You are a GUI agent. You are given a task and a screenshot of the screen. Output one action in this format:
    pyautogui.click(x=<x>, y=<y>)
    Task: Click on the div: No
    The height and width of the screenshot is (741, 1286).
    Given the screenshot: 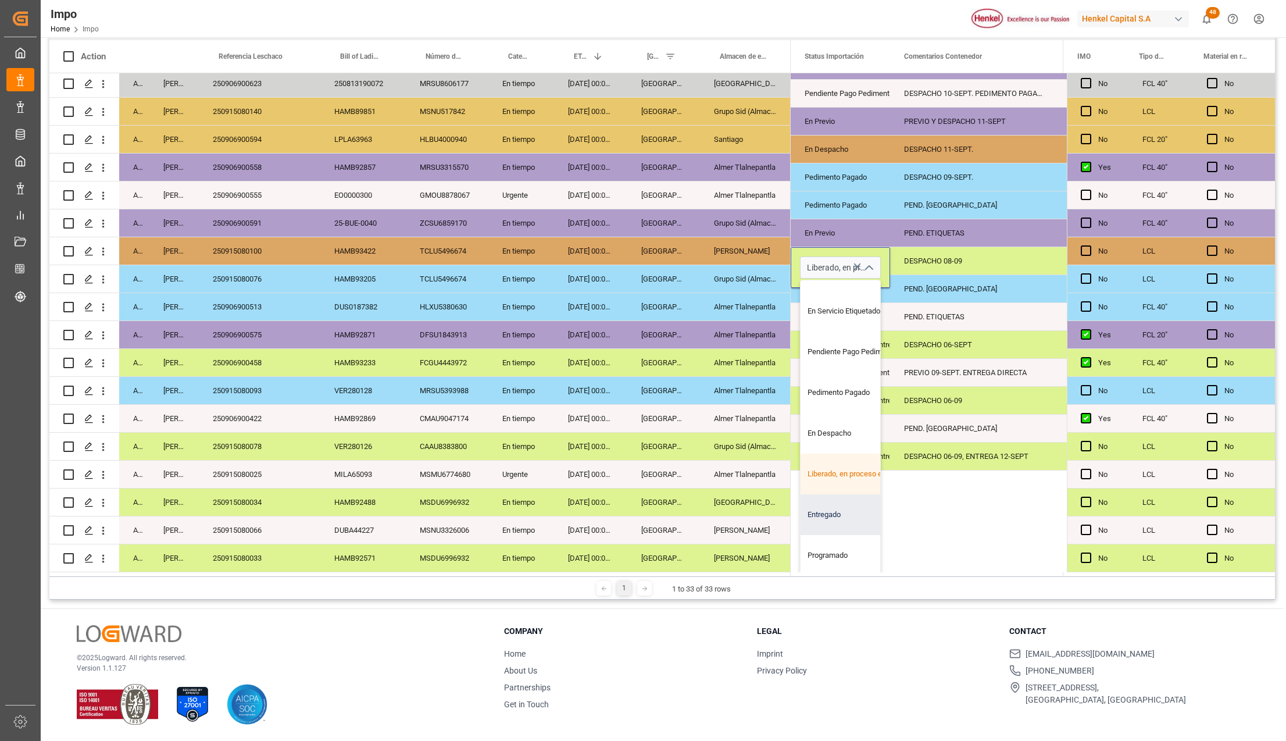 What is the action you would take?
    pyautogui.click(x=1106, y=84)
    